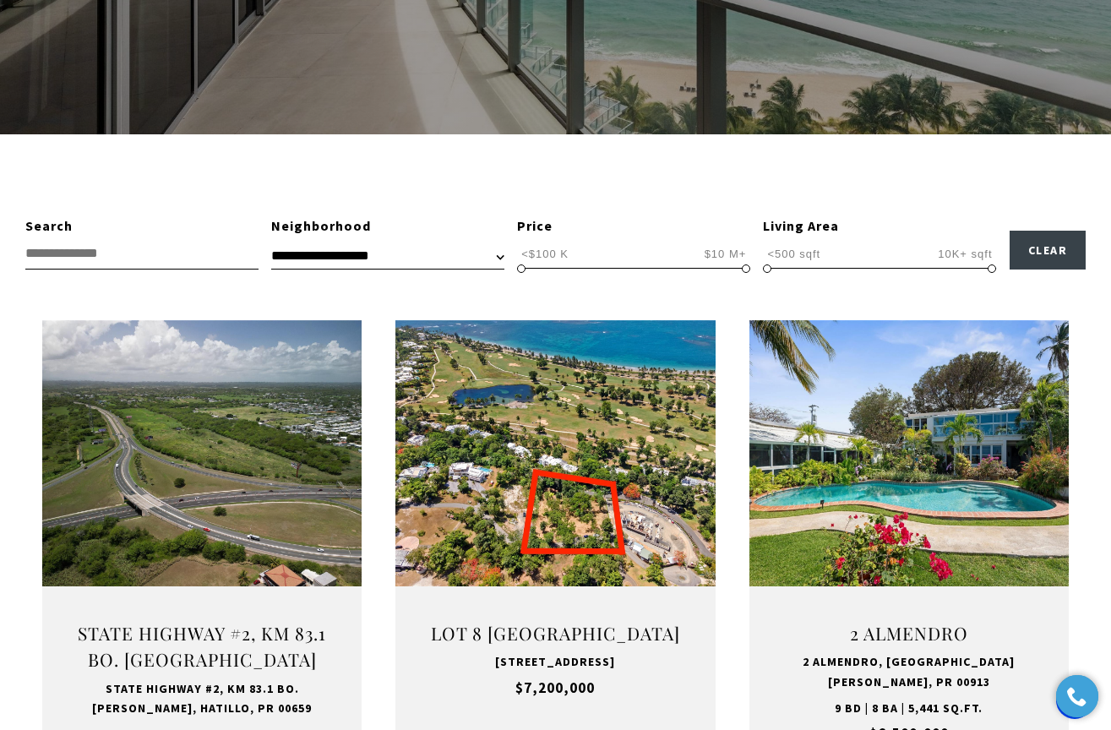 Image resolution: width=1111 pixels, height=730 pixels. I want to click on span: $10 M+, so click(726, 253).